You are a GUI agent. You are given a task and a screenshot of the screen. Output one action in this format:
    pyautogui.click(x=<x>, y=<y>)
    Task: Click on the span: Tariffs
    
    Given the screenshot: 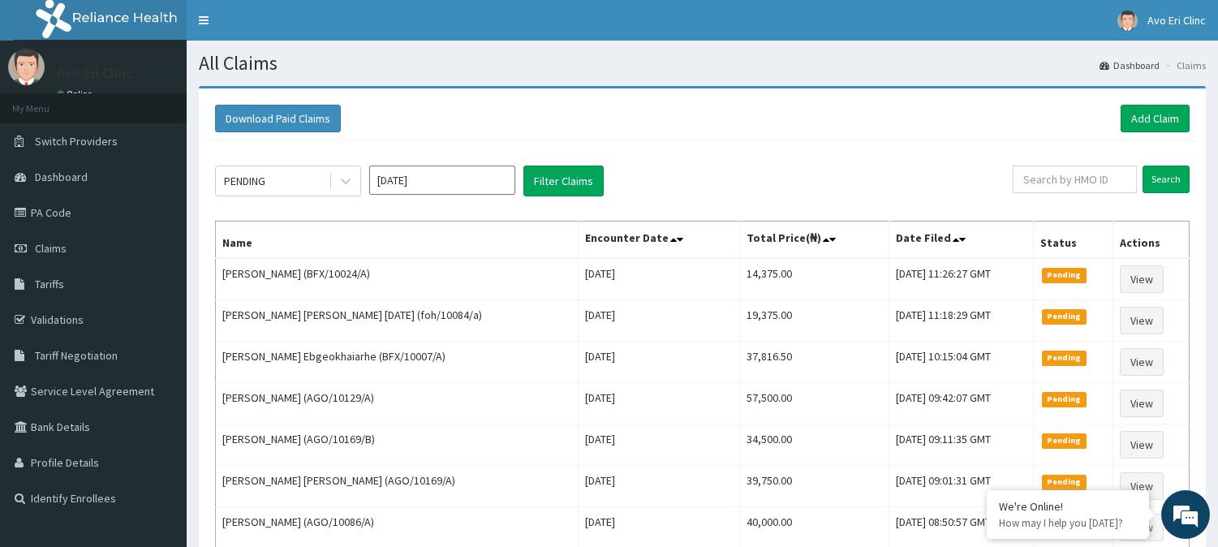 What is the action you would take?
    pyautogui.click(x=50, y=284)
    